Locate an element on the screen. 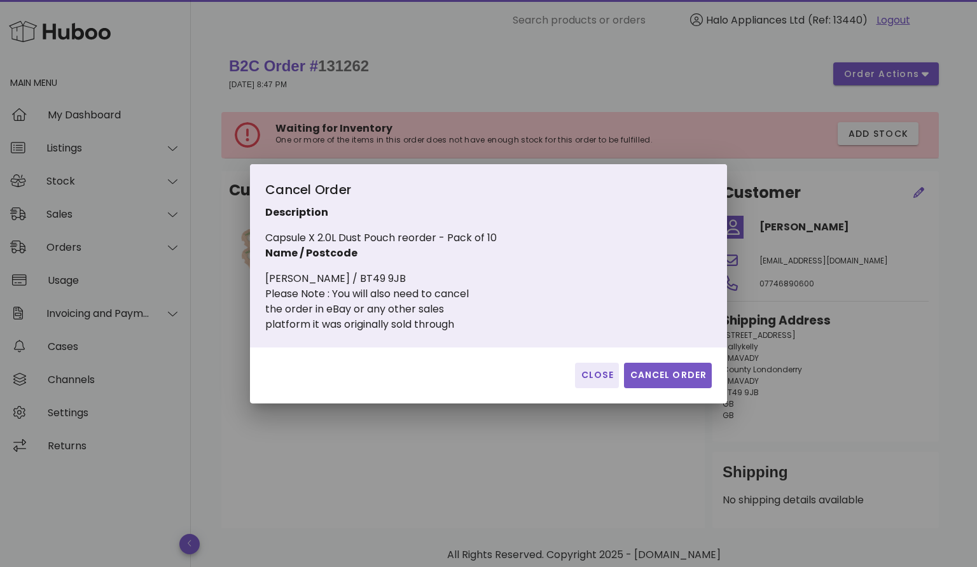 The image size is (977, 567). p: Description is located at coordinates (408, 212).